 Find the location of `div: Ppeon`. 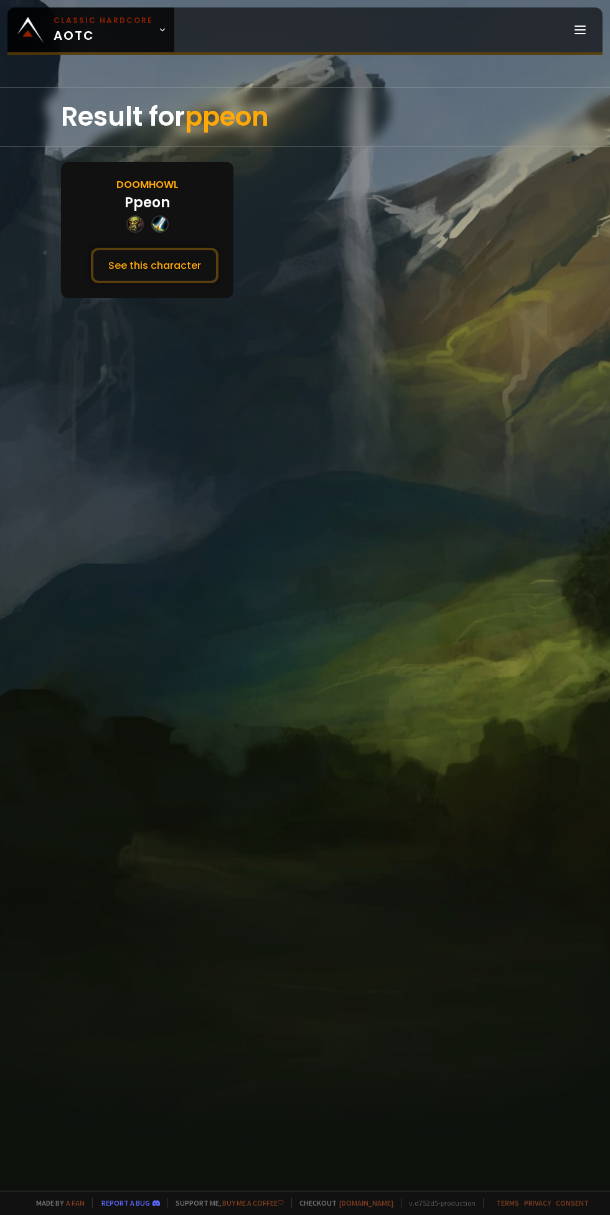

div: Ppeon is located at coordinates (147, 202).